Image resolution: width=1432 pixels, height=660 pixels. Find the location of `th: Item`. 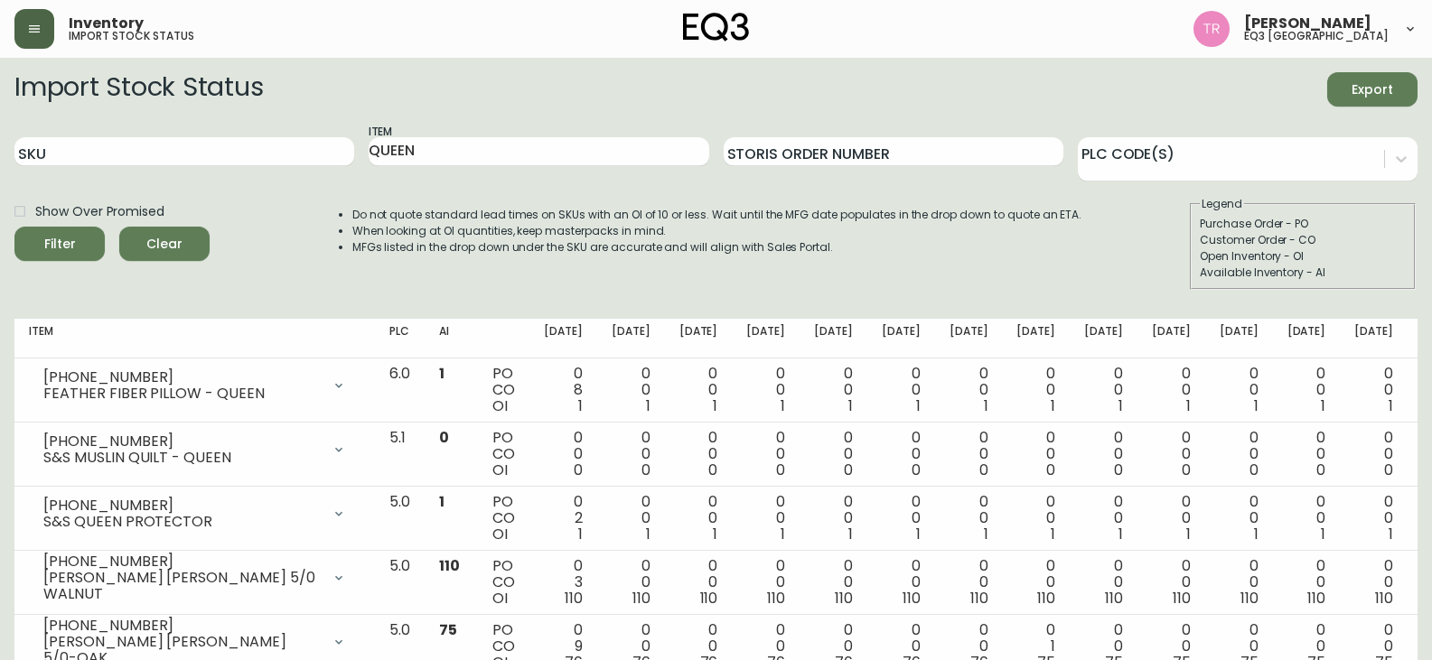

th: Item is located at coordinates (194, 339).